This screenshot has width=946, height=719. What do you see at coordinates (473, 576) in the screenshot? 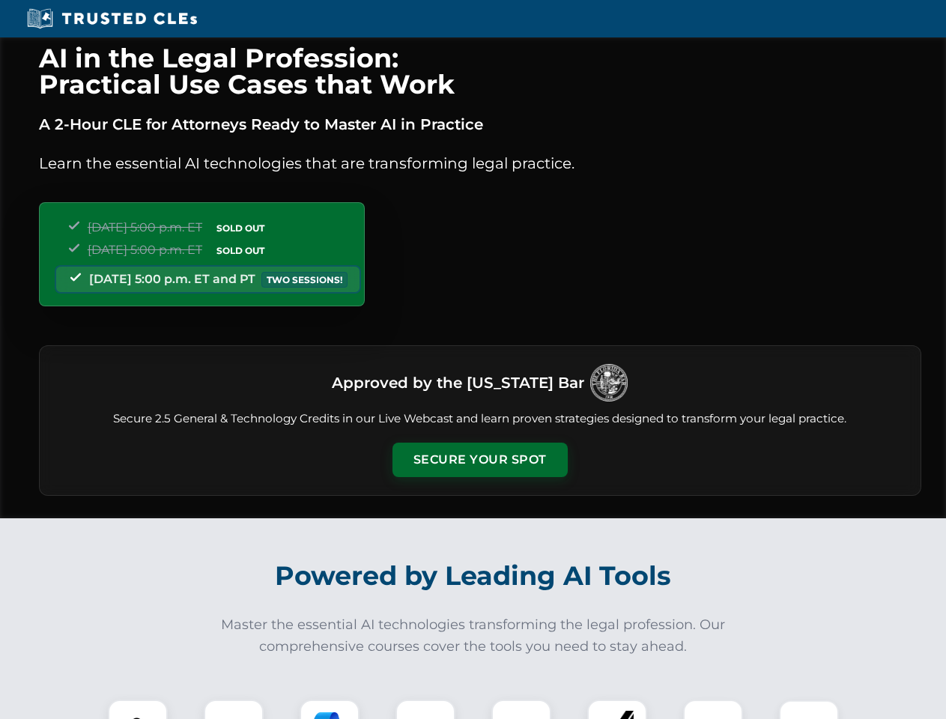
I see `h2: Powered by Leading AI Tools` at bounding box center [473, 576].